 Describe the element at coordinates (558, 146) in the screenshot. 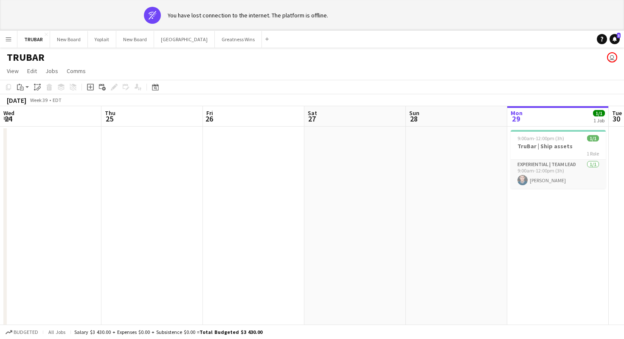

I see `h3: TruBar | Ship assets` at that location.